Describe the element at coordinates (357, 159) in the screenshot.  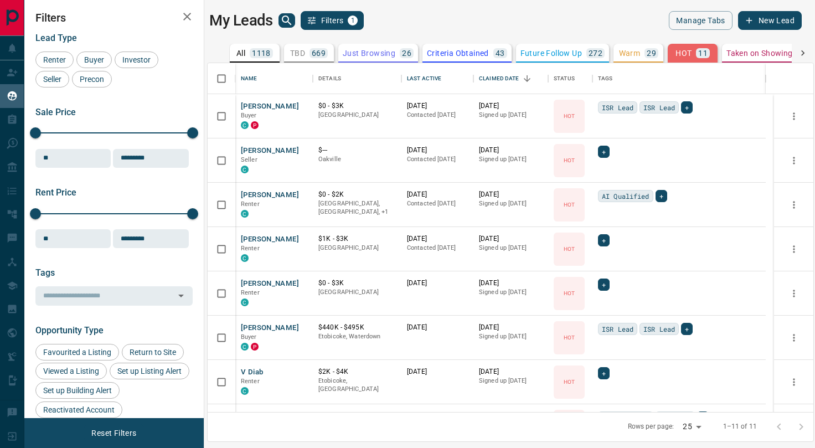
I see `p: Oakville` at that location.